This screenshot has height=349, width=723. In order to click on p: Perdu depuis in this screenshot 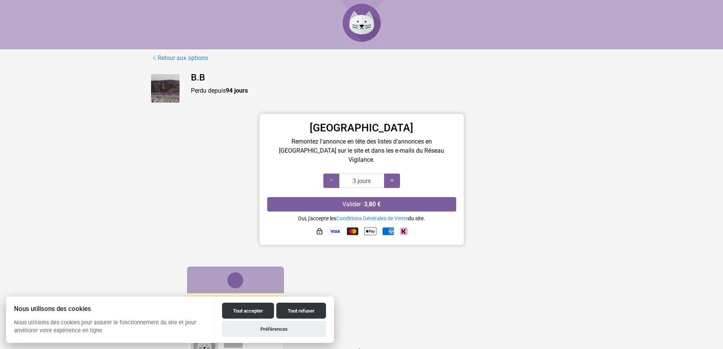, I will do `click(381, 91)`.